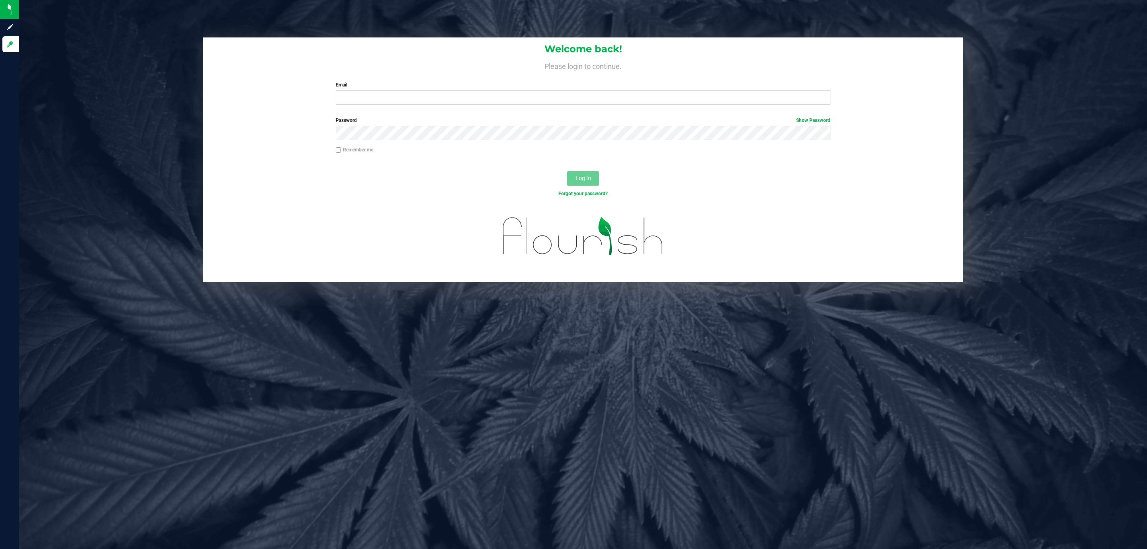  Describe the element at coordinates (583, 194) in the screenshot. I see `a: Forgot your password?` at that location.